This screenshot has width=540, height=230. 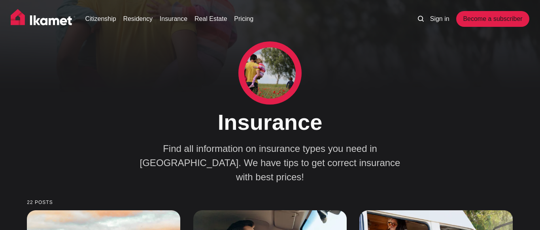 What do you see at coordinates (270, 203) in the screenshot?
I see `small: 22 posts` at bounding box center [270, 203].